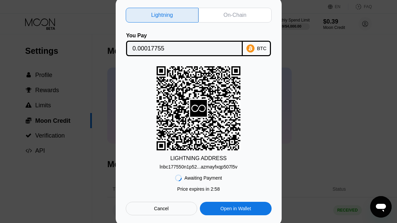  What do you see at coordinates (262, 48) in the screenshot?
I see `div: BTC` at bounding box center [262, 48].